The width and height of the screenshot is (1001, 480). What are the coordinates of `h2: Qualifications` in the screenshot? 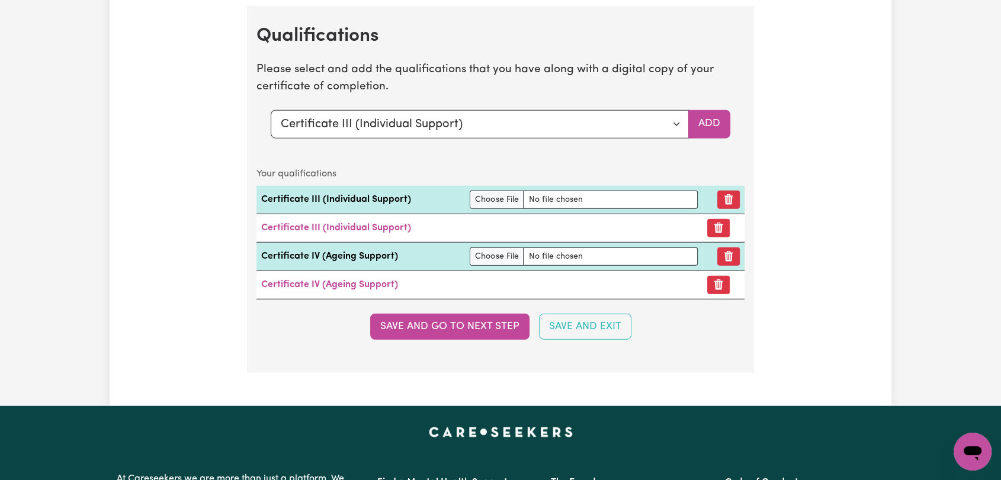 It's located at (500, 36).